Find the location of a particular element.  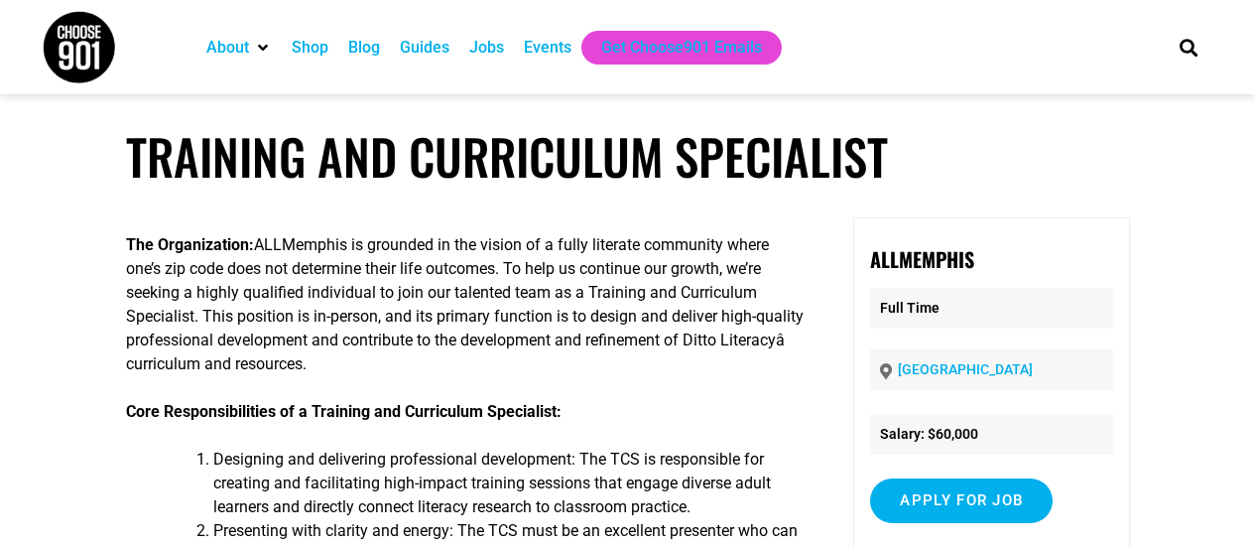

div: Get Choose901 Emails is located at coordinates (682, 48).